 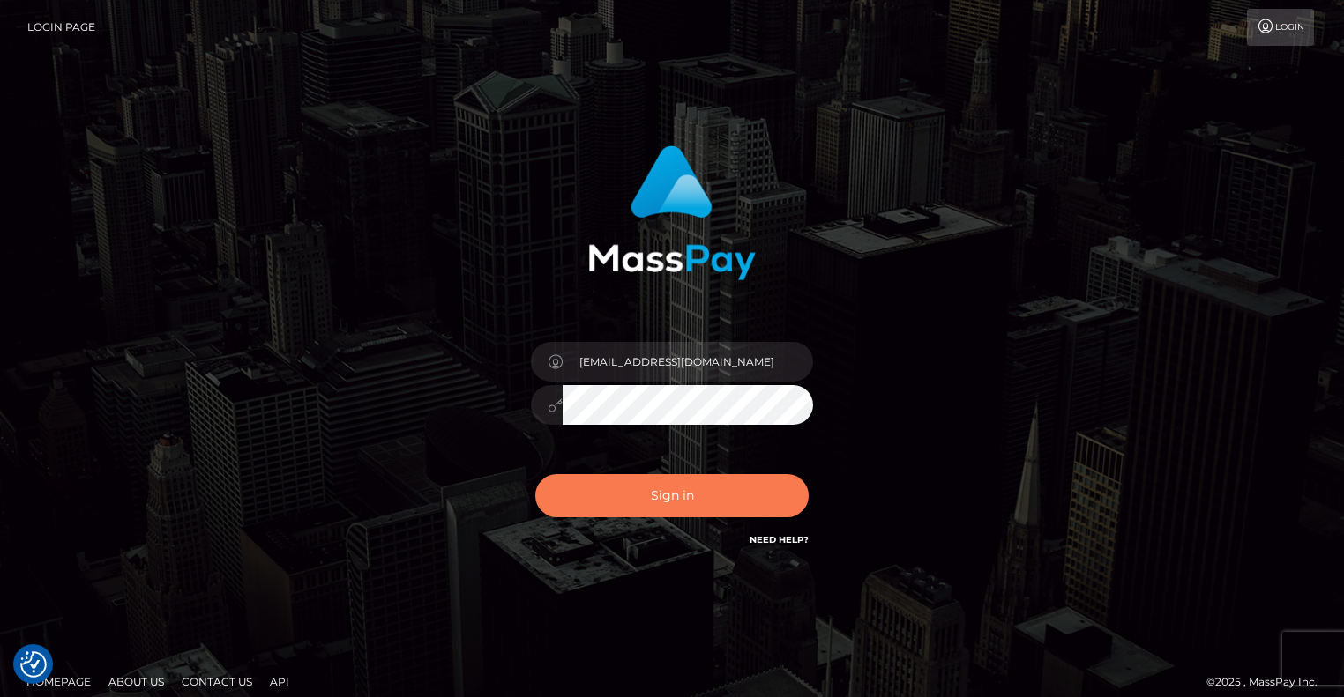 What do you see at coordinates (217, 682) in the screenshot?
I see `a: Contact Us` at bounding box center [217, 682].